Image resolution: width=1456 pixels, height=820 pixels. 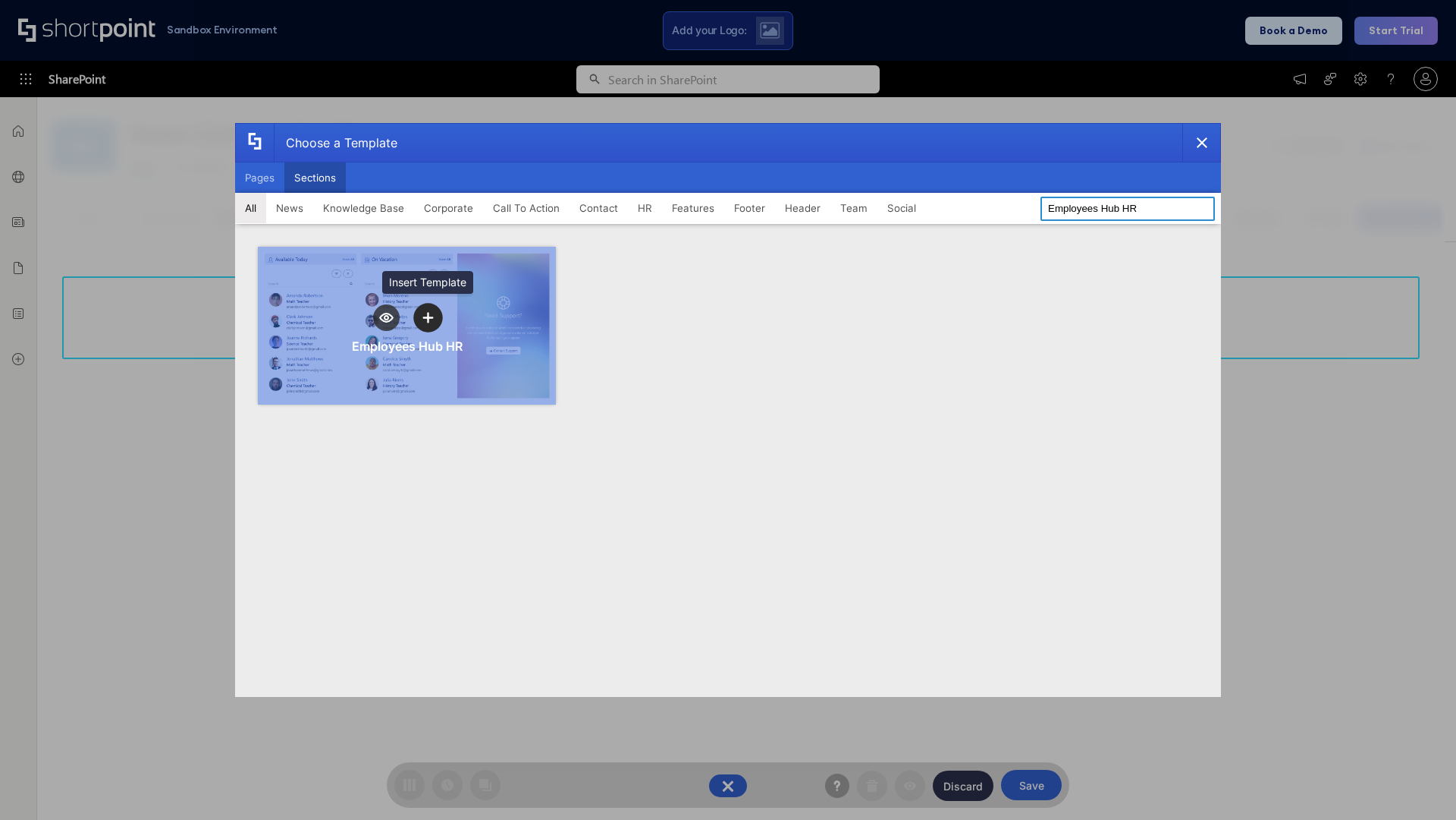 I want to click on button: Call To Action, so click(x=527, y=208).